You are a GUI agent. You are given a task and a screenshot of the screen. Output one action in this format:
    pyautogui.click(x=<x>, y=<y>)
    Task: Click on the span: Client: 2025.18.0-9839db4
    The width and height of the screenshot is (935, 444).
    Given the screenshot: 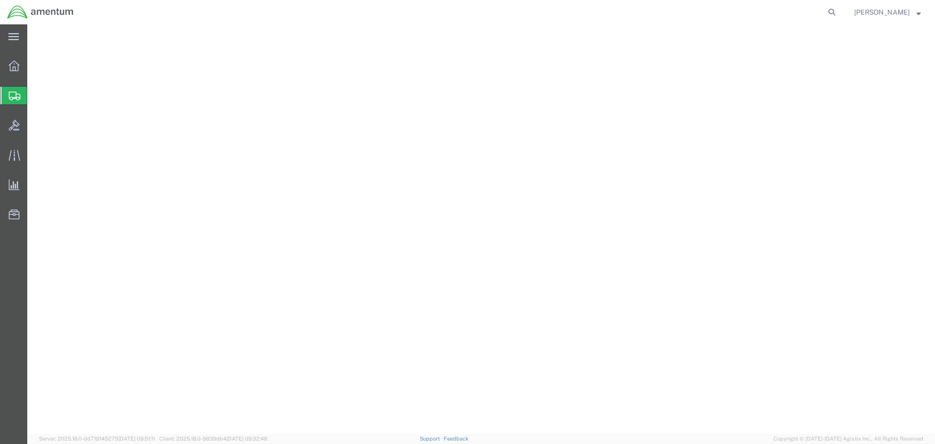 What is the action you would take?
    pyautogui.click(x=213, y=438)
    